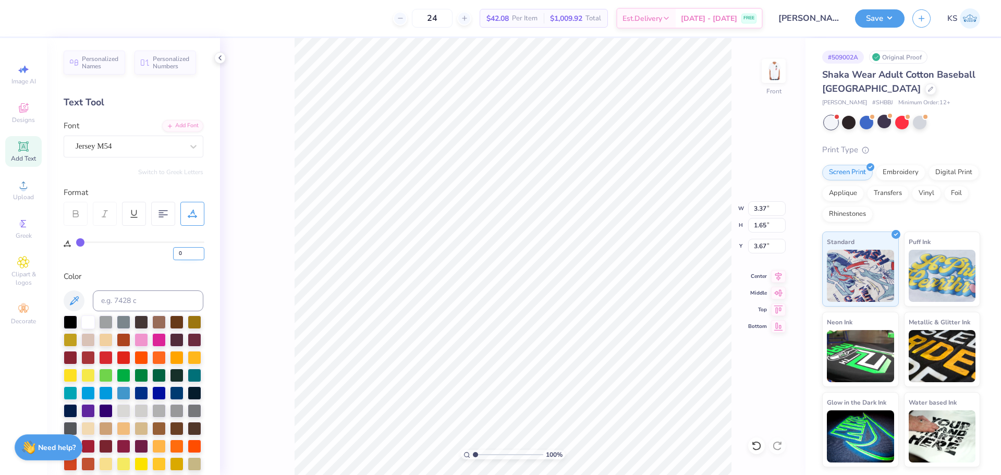 Image resolution: width=1001 pixels, height=475 pixels. What do you see at coordinates (932, 402) in the screenshot?
I see `span: Water based Ink` at bounding box center [932, 402].